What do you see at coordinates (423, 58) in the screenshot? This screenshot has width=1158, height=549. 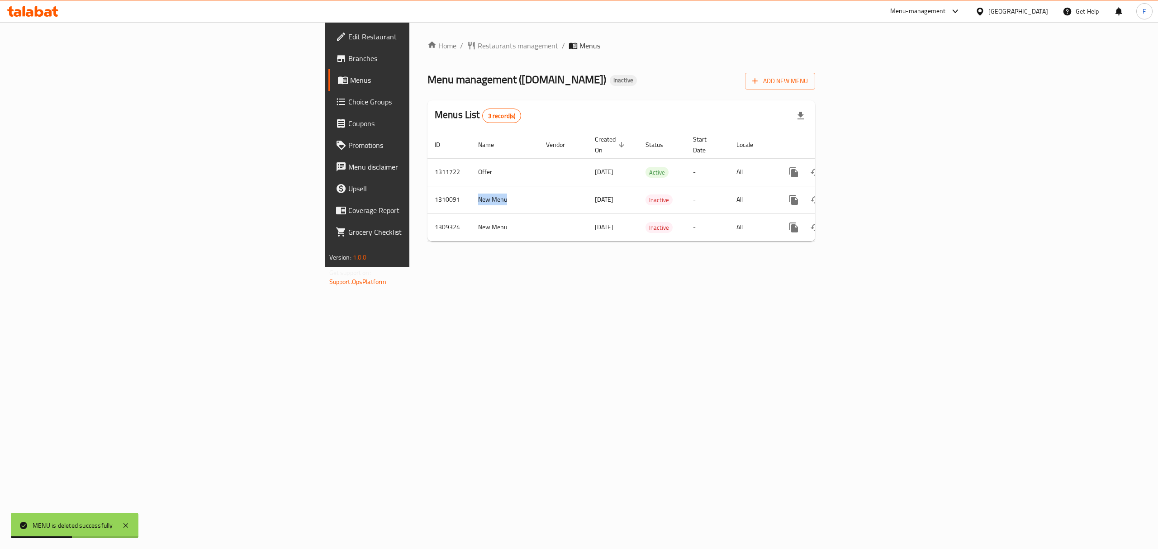 I see `a: Branches` at bounding box center [423, 58].